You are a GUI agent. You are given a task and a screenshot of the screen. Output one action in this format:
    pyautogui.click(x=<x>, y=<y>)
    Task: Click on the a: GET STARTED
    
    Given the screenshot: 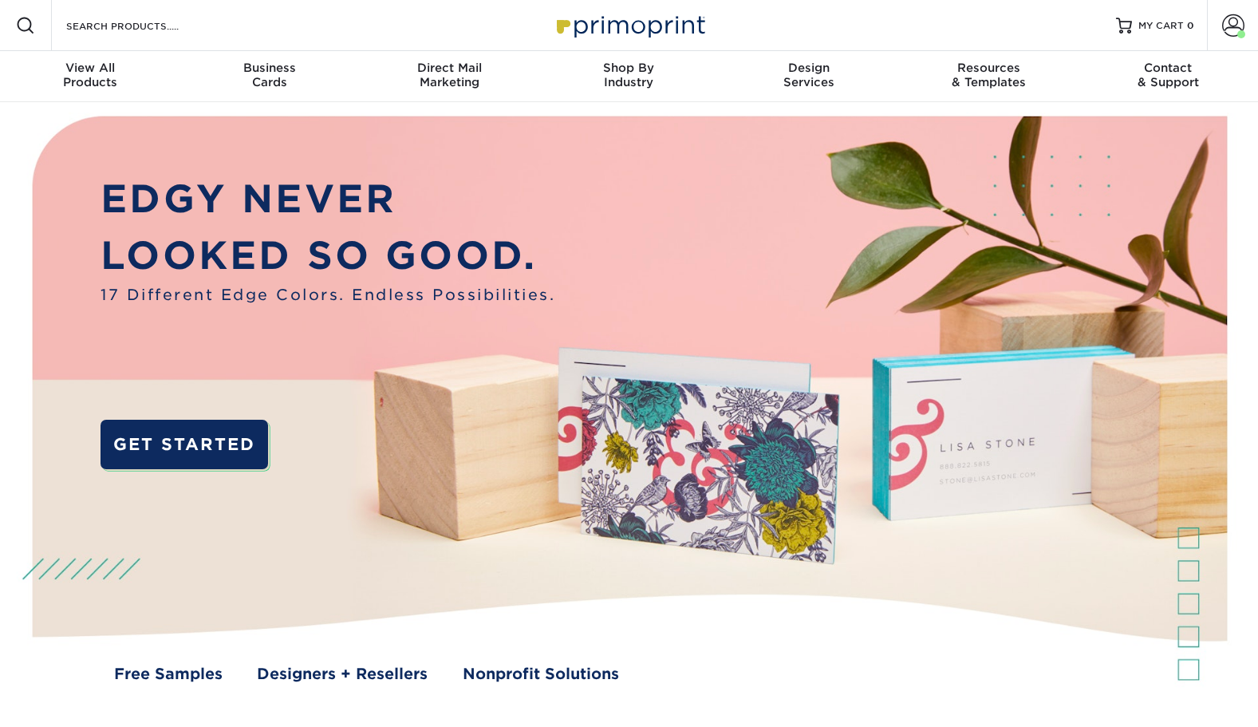 What is the action you would take?
    pyautogui.click(x=184, y=444)
    